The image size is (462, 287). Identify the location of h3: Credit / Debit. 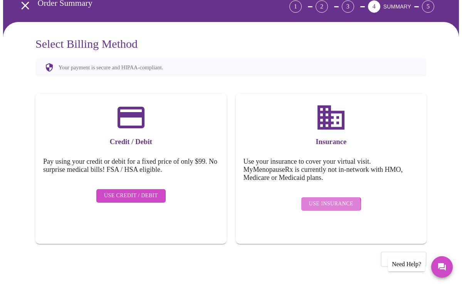
(131, 142).